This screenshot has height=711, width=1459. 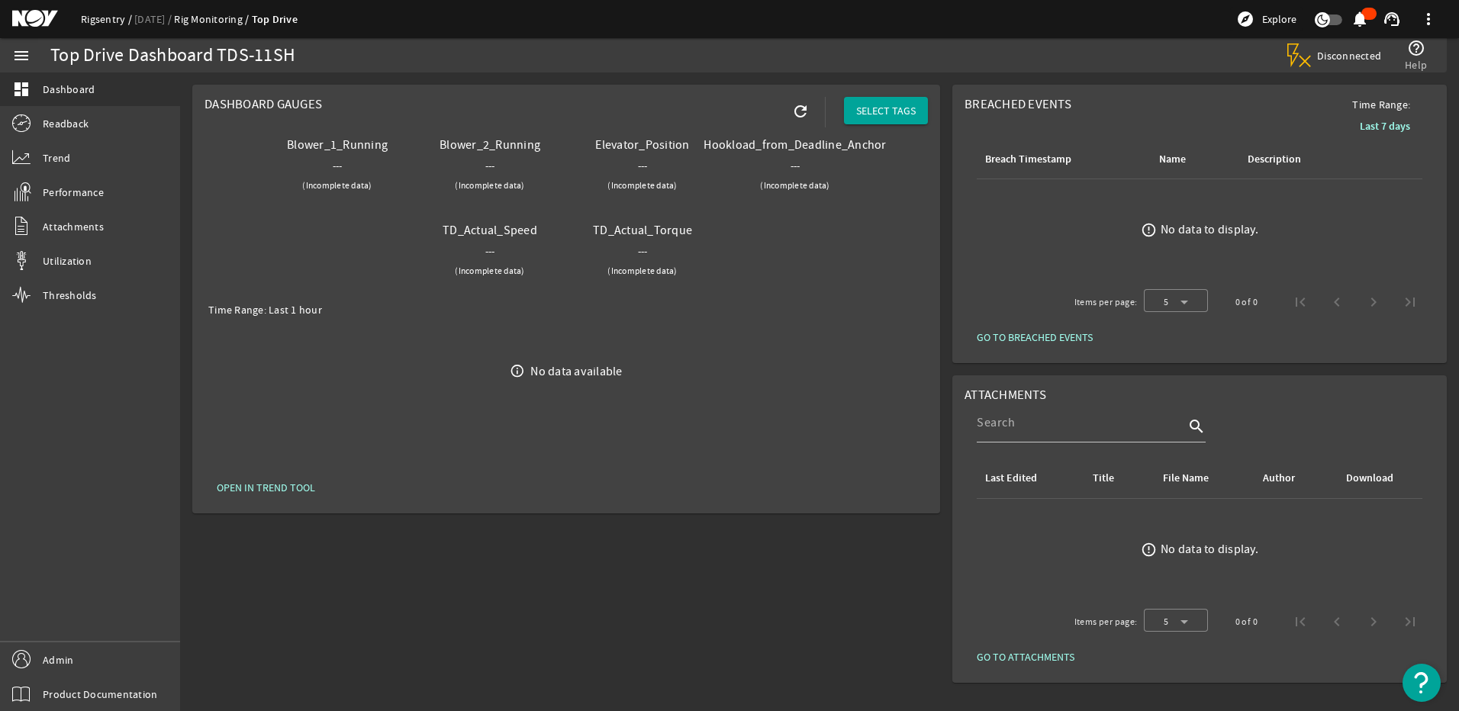 I want to click on span: Time Range:, so click(x=1381, y=105).